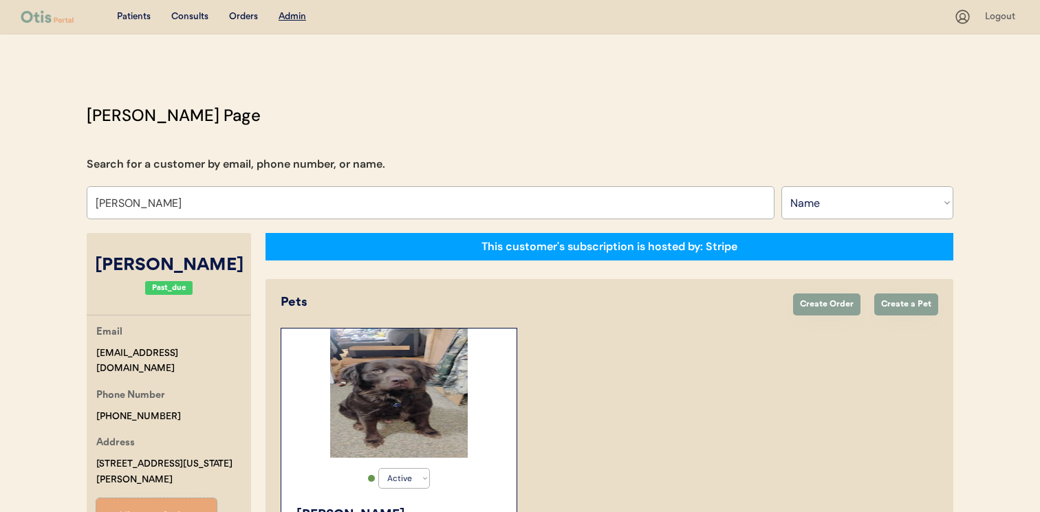 This screenshot has width=1040, height=512. I want to click on div: Search for a customer by email, phone number, or name., so click(236, 164).